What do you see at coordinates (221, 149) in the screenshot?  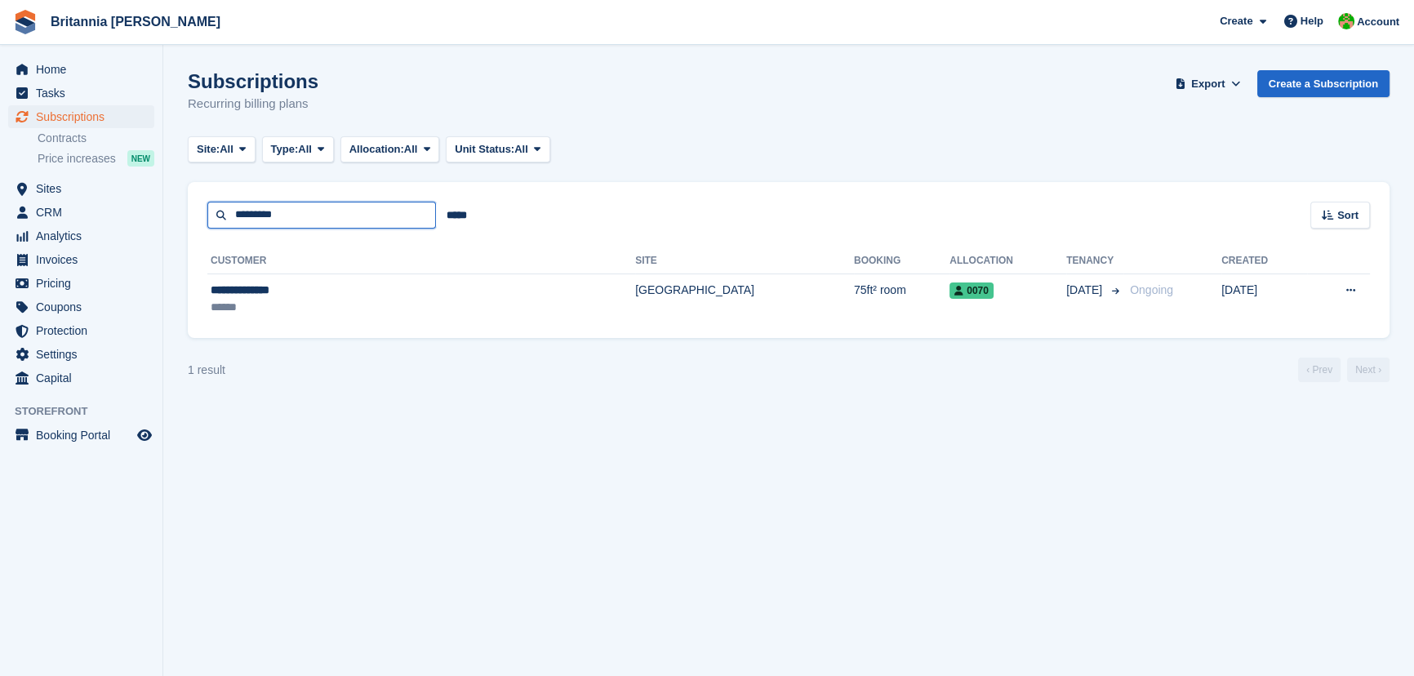 I see `button: Site: All` at bounding box center [221, 149].